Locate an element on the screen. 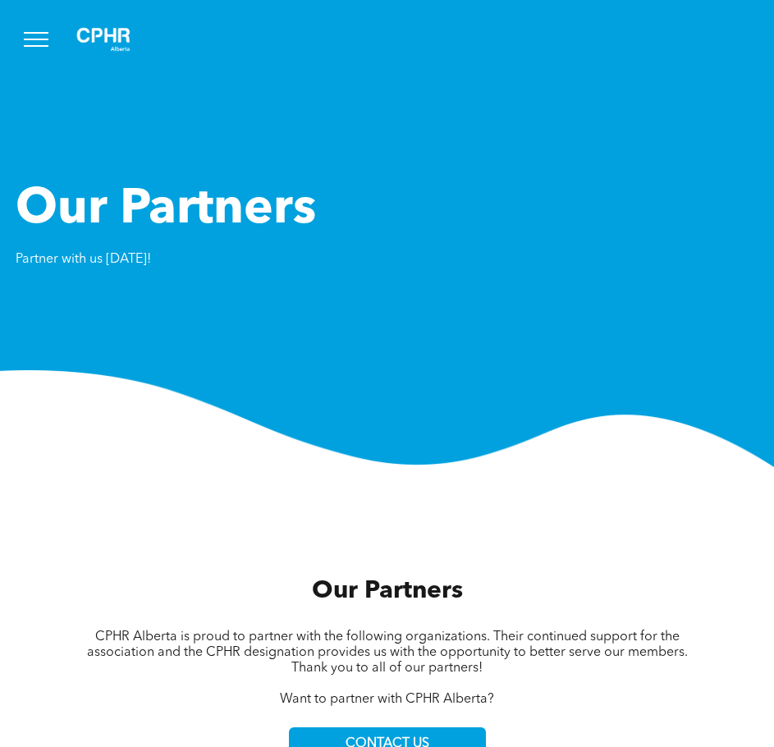 The width and height of the screenshot is (774, 747). span: Want to partner with CPHR Alberta? is located at coordinates (387, 699).